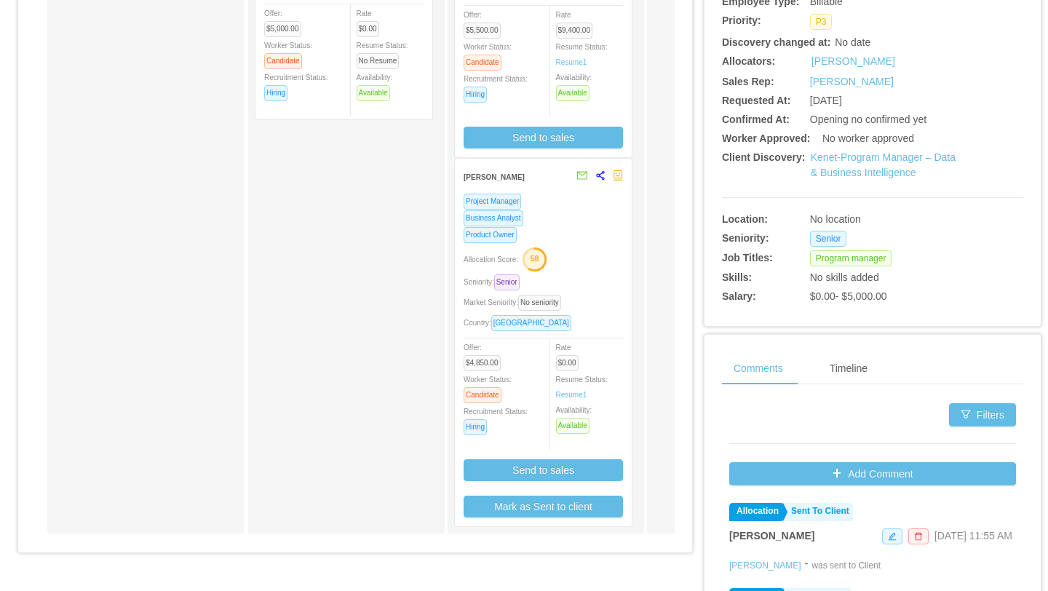  What do you see at coordinates (736, 277) in the screenshot?
I see `b: Skills:` at bounding box center [736, 277].